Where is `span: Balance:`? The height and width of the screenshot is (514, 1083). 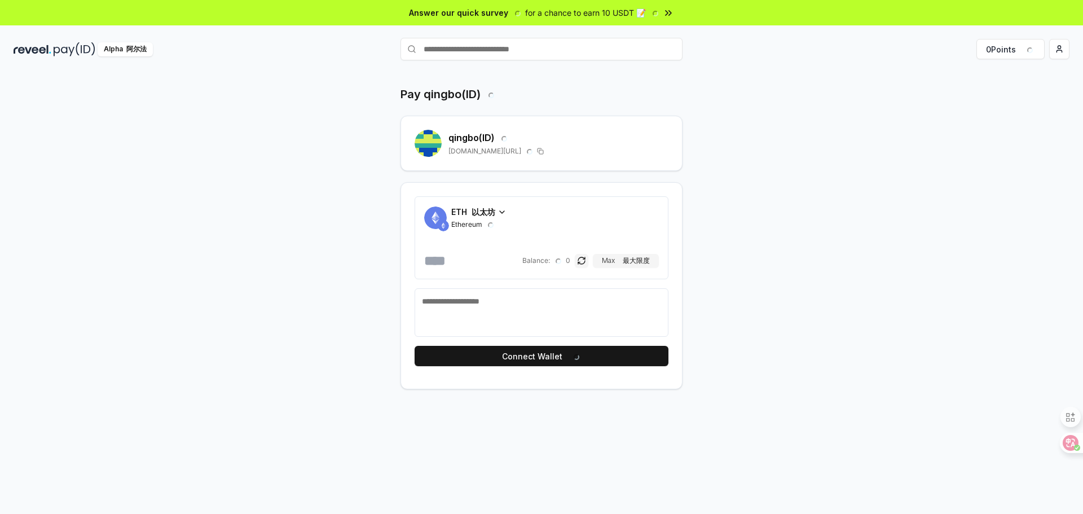
span: Balance: is located at coordinates (542, 261).